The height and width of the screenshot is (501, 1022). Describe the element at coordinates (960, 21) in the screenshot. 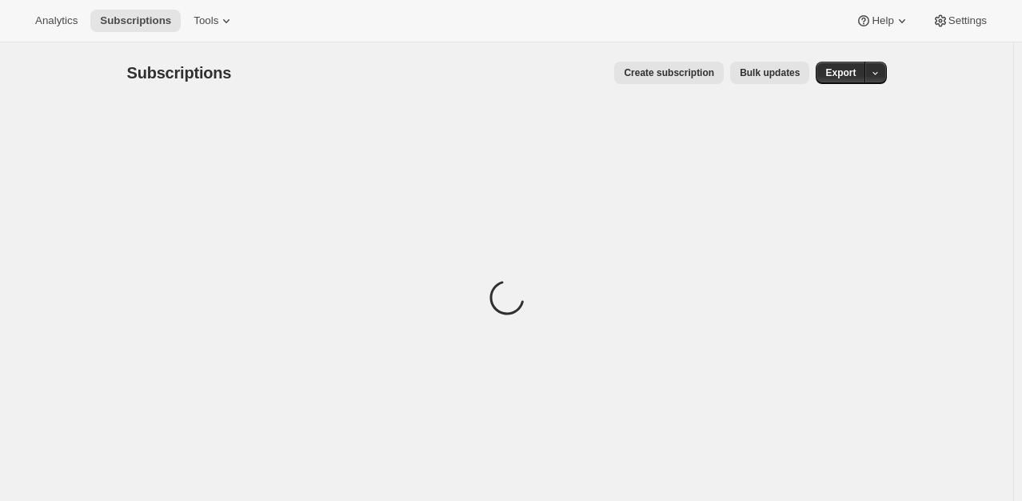

I see `button: Settings` at that location.